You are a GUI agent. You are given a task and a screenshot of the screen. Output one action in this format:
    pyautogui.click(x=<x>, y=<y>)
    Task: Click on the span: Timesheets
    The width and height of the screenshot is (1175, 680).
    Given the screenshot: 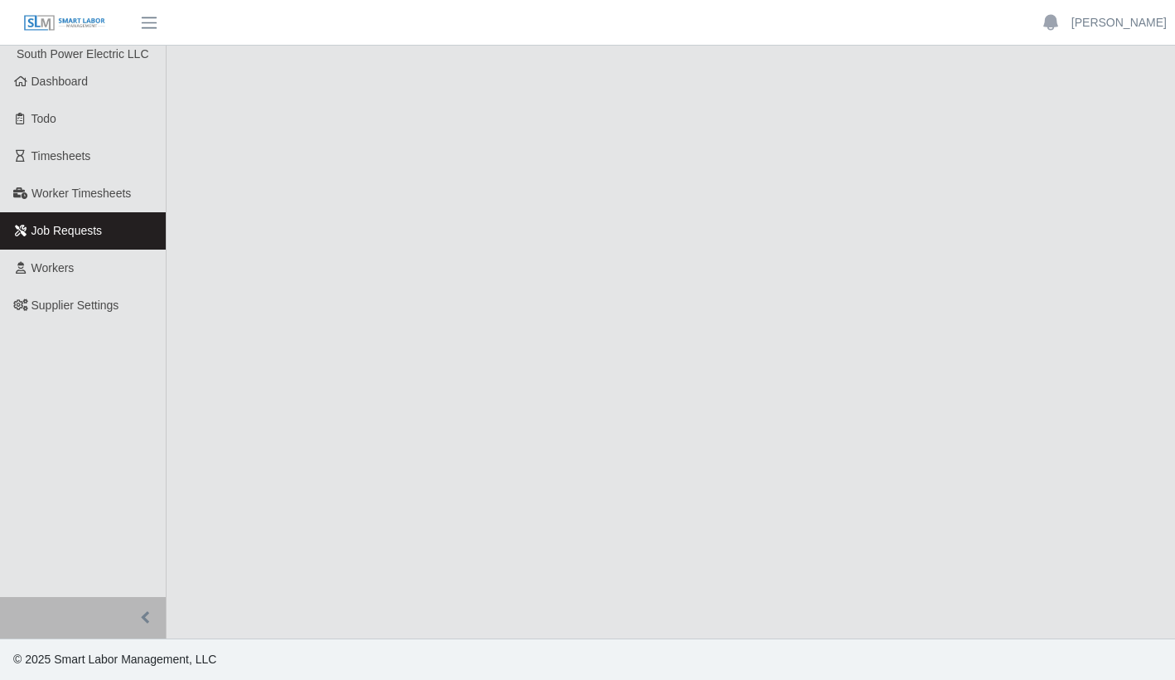 What is the action you would take?
    pyautogui.click(x=61, y=156)
    